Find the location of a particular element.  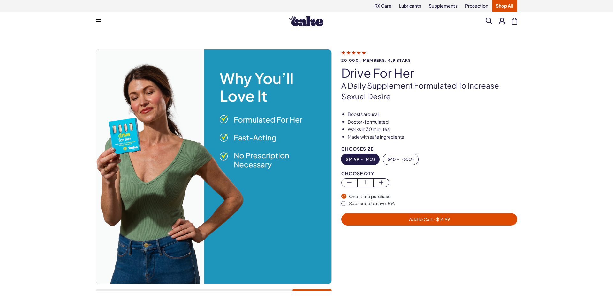

div: Choose Size is located at coordinates (429, 149).